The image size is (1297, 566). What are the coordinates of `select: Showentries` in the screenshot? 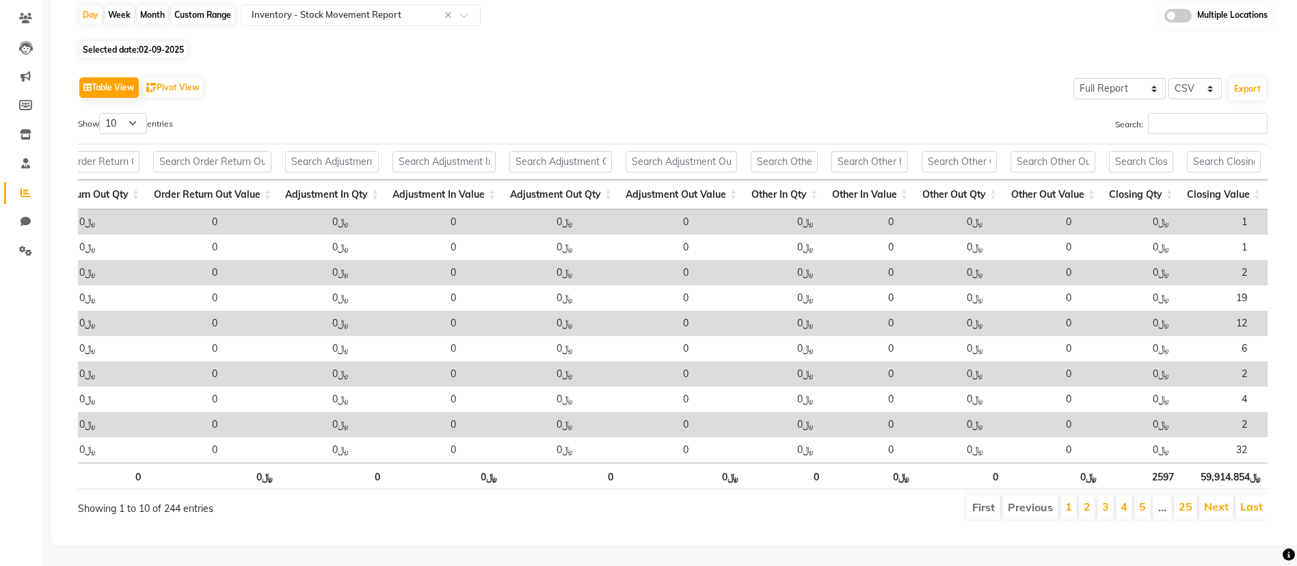 It's located at (123, 123).